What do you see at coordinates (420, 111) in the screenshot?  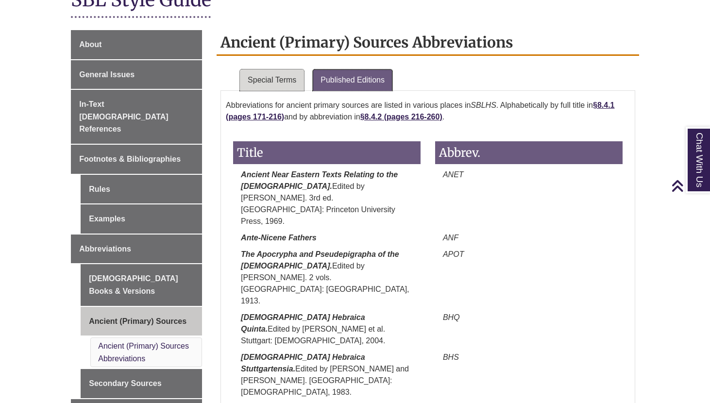 I see `a: §8.4.1 (pages 171-216)` at bounding box center [420, 111].